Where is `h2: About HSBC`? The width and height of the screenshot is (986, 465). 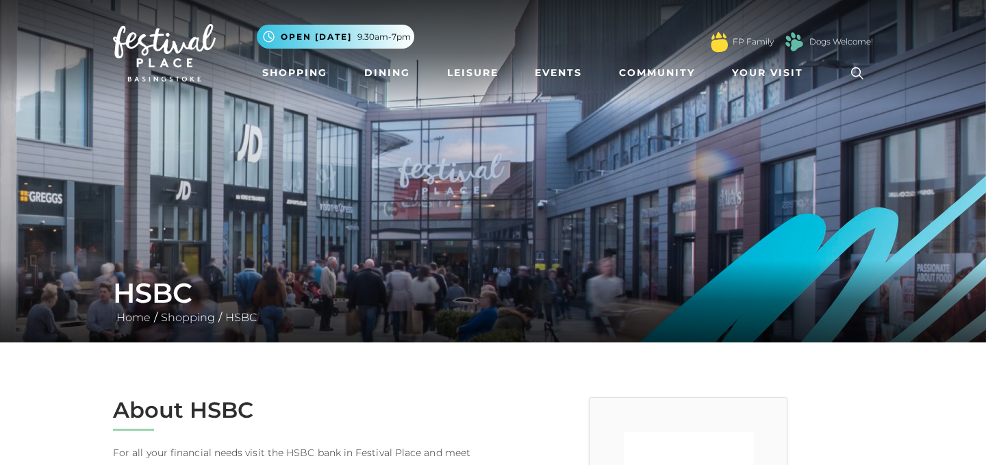 h2: About HSBC is located at coordinates (298, 410).